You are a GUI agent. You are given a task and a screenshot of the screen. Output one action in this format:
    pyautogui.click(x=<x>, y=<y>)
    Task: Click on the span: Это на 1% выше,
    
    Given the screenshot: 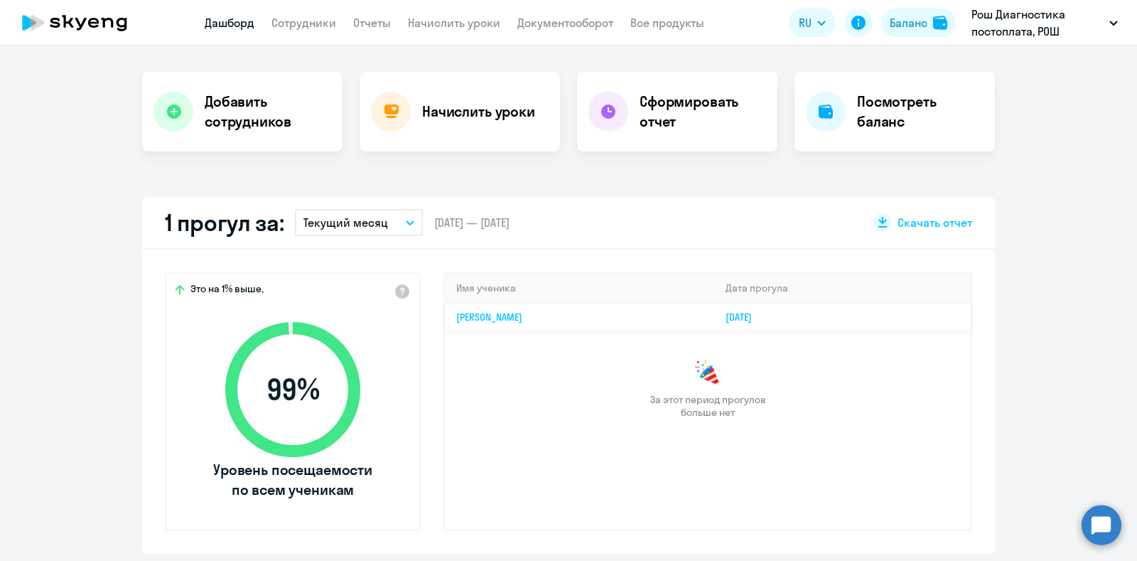 What is the action you would take?
    pyautogui.click(x=227, y=291)
    